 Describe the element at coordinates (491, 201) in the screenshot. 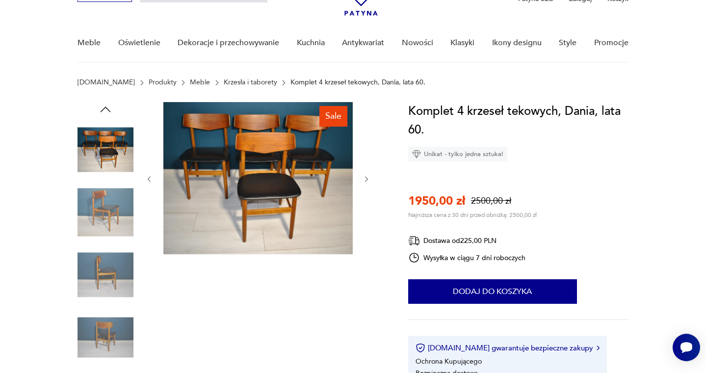

I see `p: 2500,00 zł` at that location.